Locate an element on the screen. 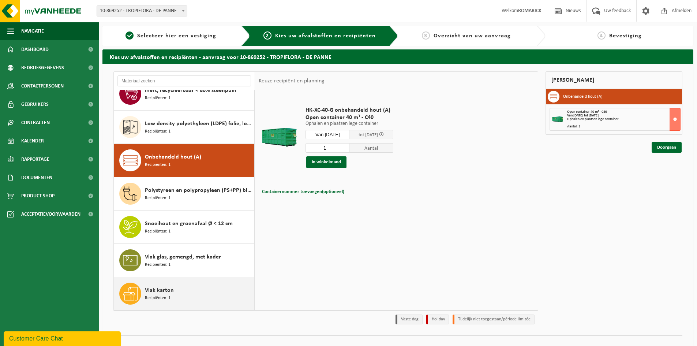 The width and height of the screenshot is (697, 346). button: Inert, recycleerbaar < 80% steenpuin Recipiënten: 1 is located at coordinates (184, 94).